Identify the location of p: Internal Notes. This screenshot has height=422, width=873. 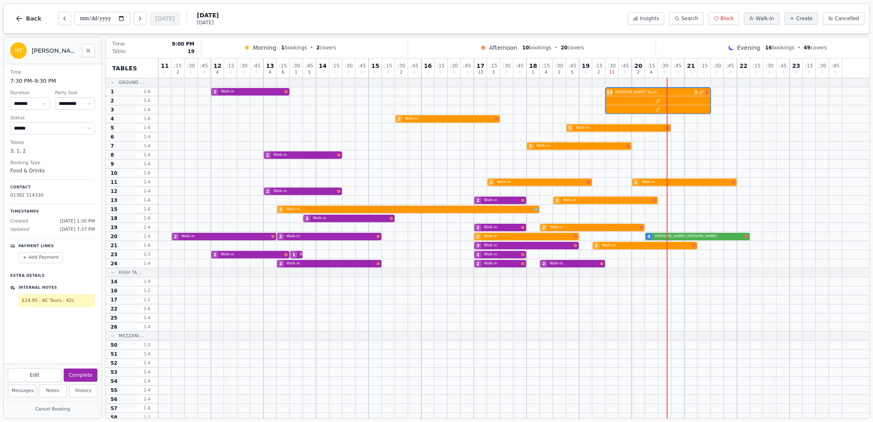
(38, 288).